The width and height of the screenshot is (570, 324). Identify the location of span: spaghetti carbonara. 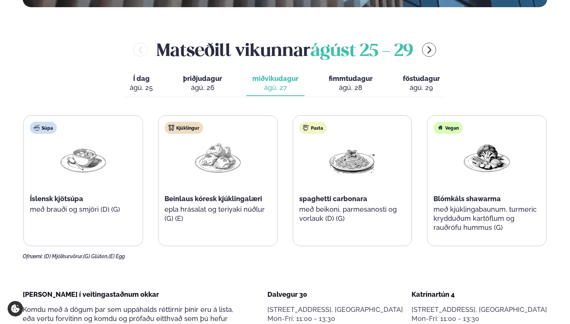
(333, 198).